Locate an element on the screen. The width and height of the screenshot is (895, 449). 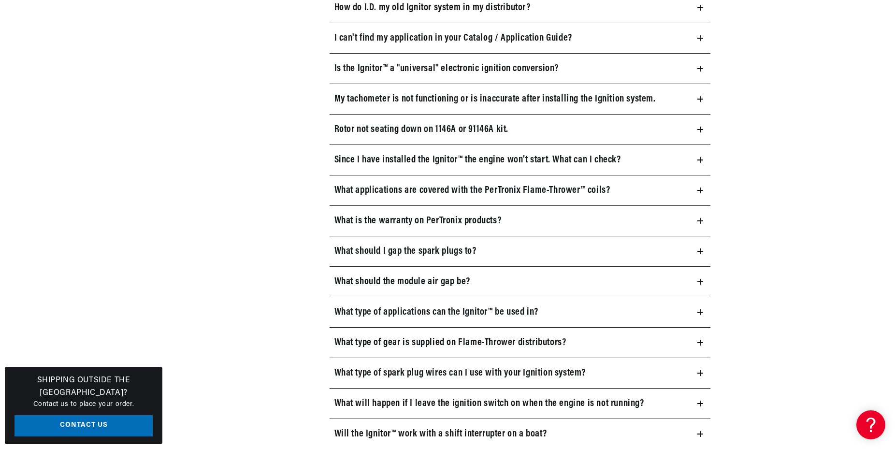
summary: What is the warranty on PerTronix products? is located at coordinates (520, 221).